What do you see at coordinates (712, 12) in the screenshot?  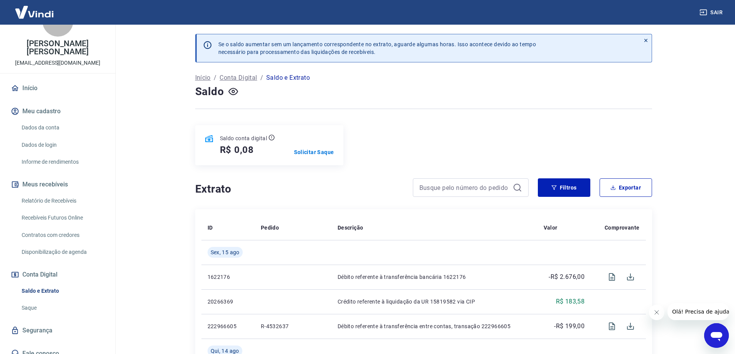 I see `button: Sair` at bounding box center [712, 12].